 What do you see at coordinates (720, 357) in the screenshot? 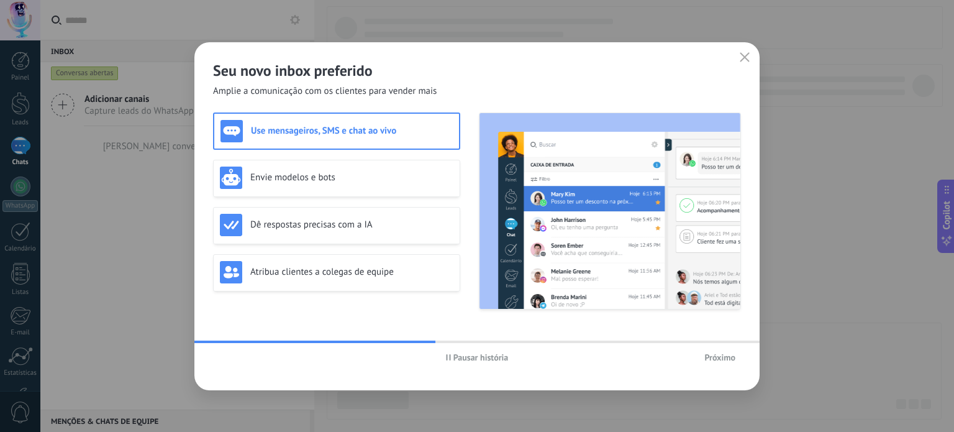
I see `span: Próximo` at bounding box center [720, 357].